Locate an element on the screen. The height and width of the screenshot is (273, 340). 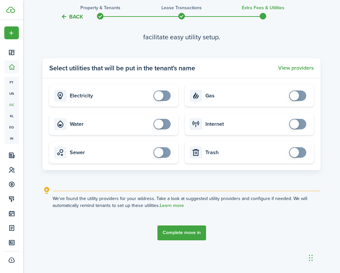
h3: Extra fees & Utilities is located at coordinates (263, 8).